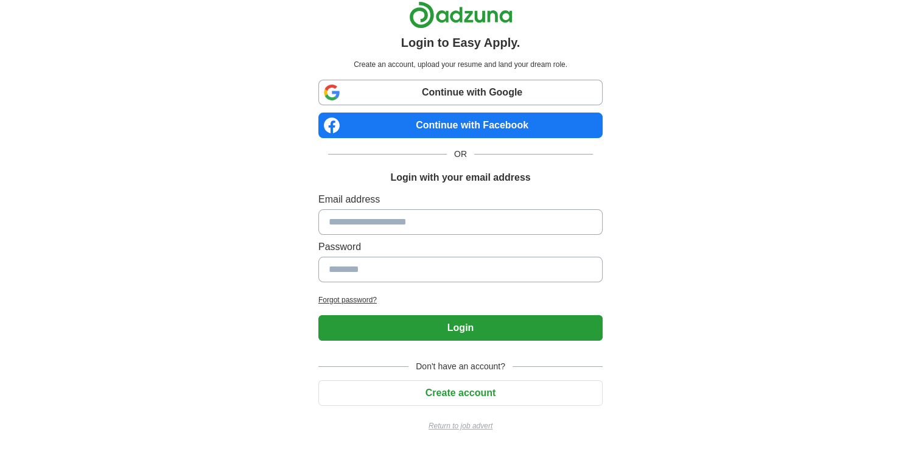 The height and width of the screenshot is (449, 921). I want to click on label: Email address, so click(460, 200).